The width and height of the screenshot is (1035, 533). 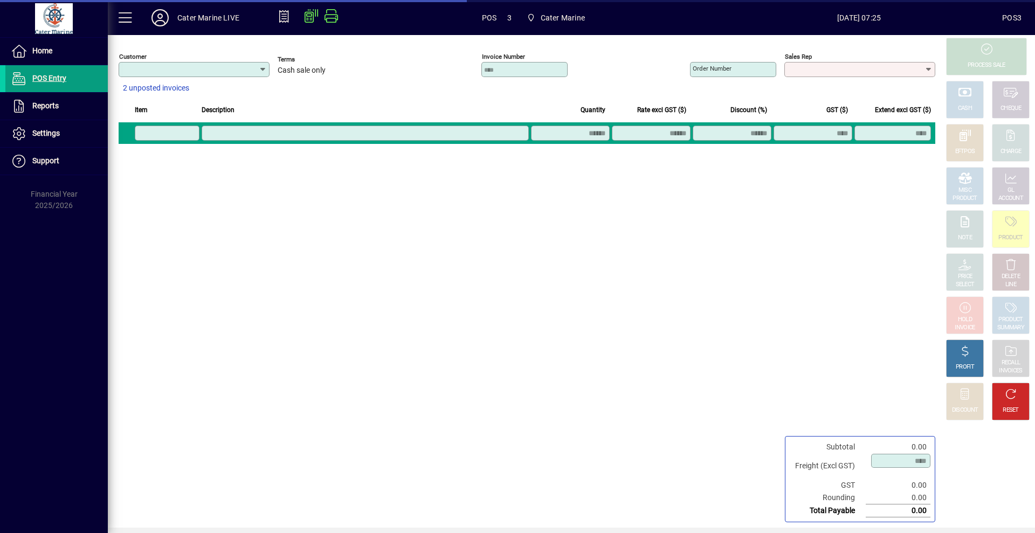 I want to click on div: INVOICES, so click(x=1011, y=371).